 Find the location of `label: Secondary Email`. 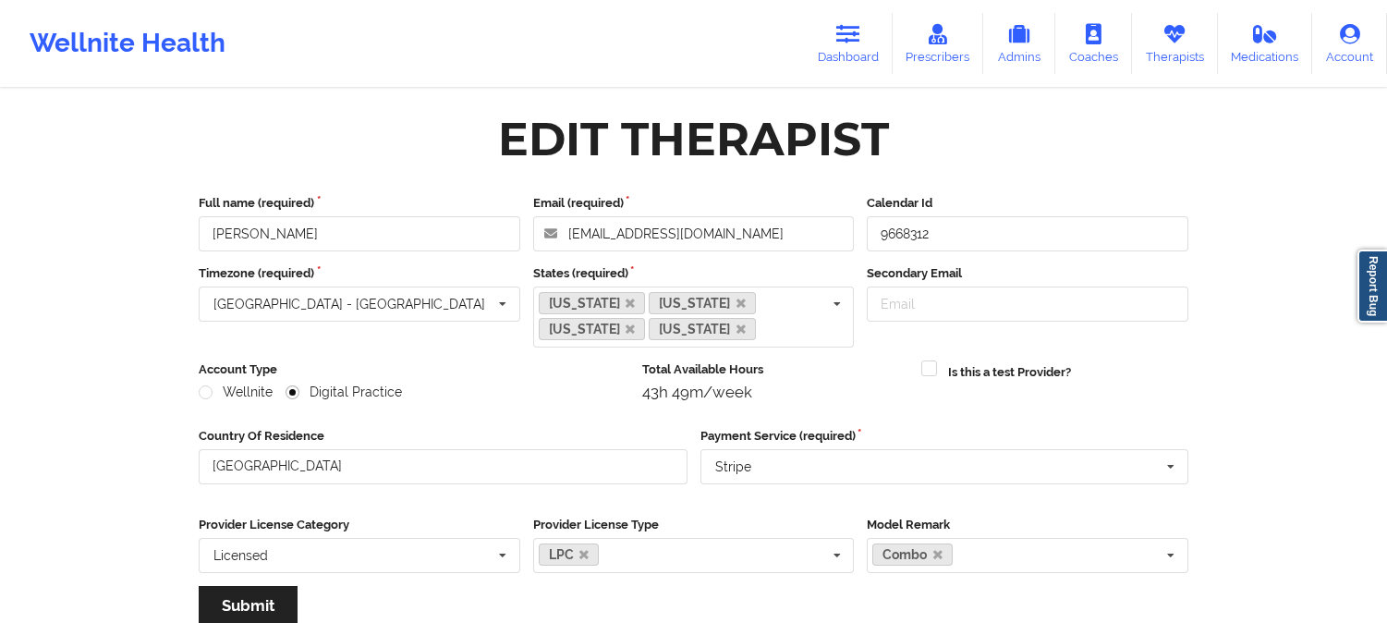

label: Secondary Email is located at coordinates (1027, 273).